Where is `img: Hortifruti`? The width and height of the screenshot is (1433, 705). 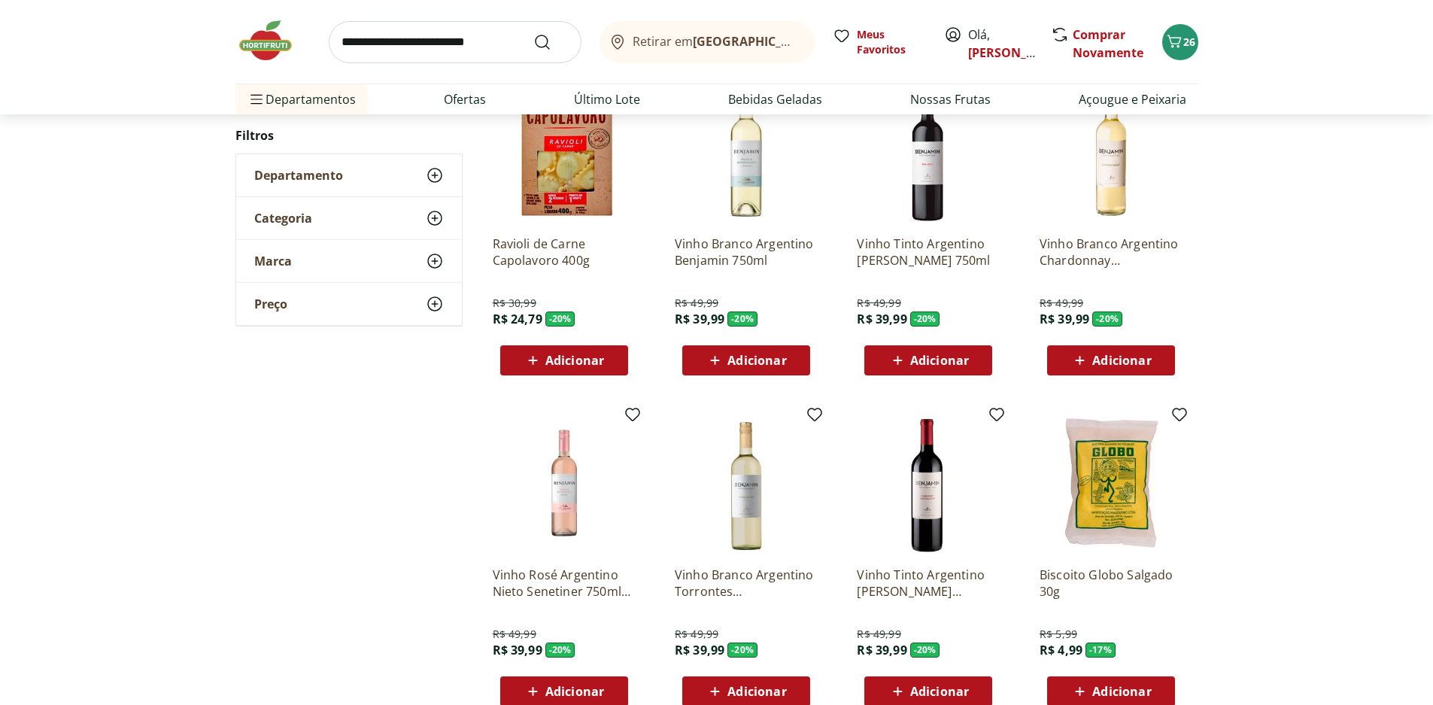
img: Hortifruti is located at coordinates (273, 41).